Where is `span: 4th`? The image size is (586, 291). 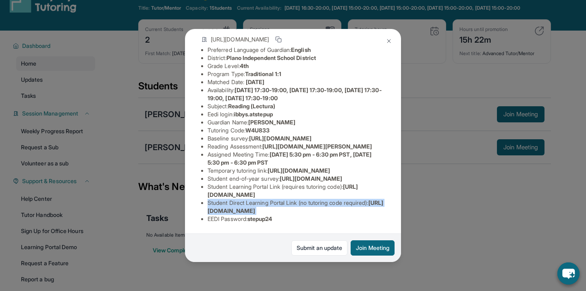 span: 4th is located at coordinates (244, 66).